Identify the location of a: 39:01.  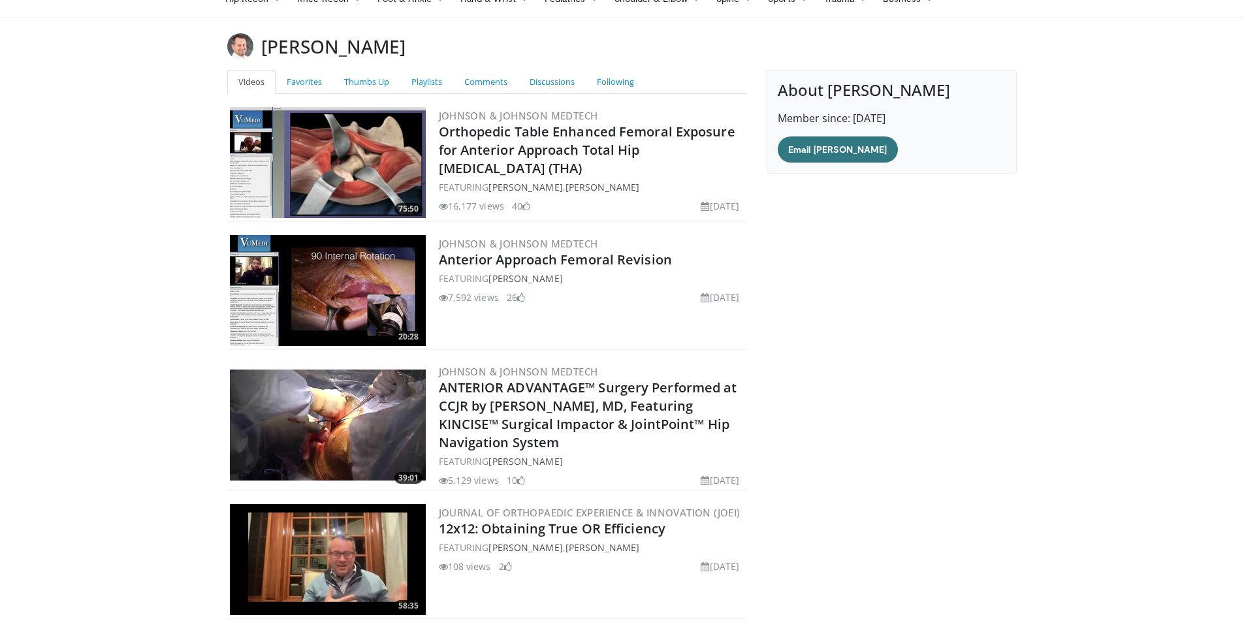
(328, 425).